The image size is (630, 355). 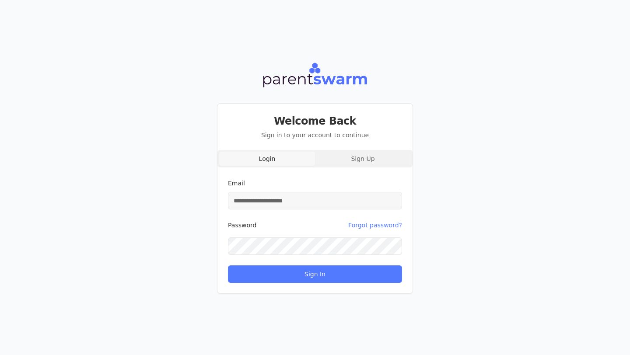 I want to click on button: Forgot password?, so click(x=375, y=225).